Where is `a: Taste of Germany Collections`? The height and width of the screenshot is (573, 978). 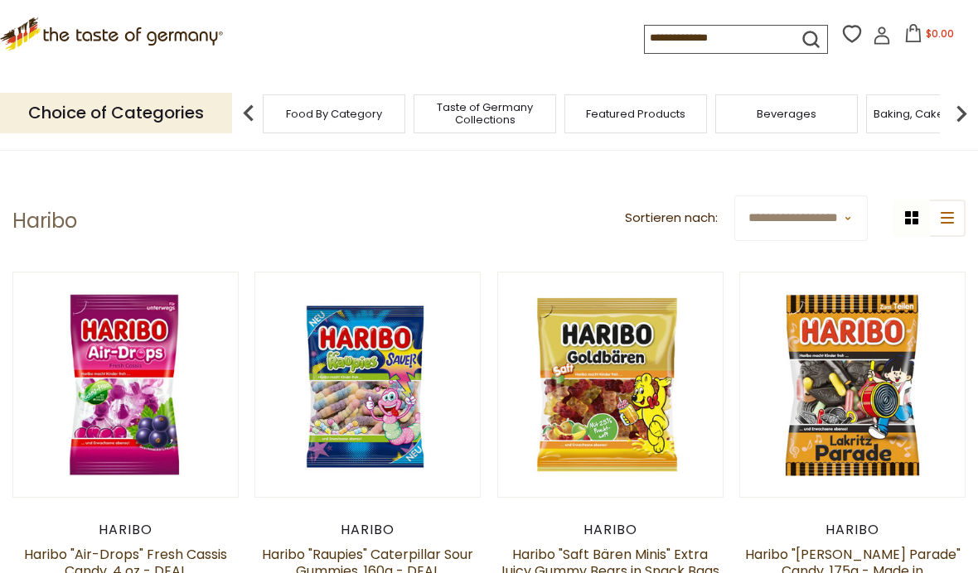
a: Taste of Germany Collections is located at coordinates (485, 113).